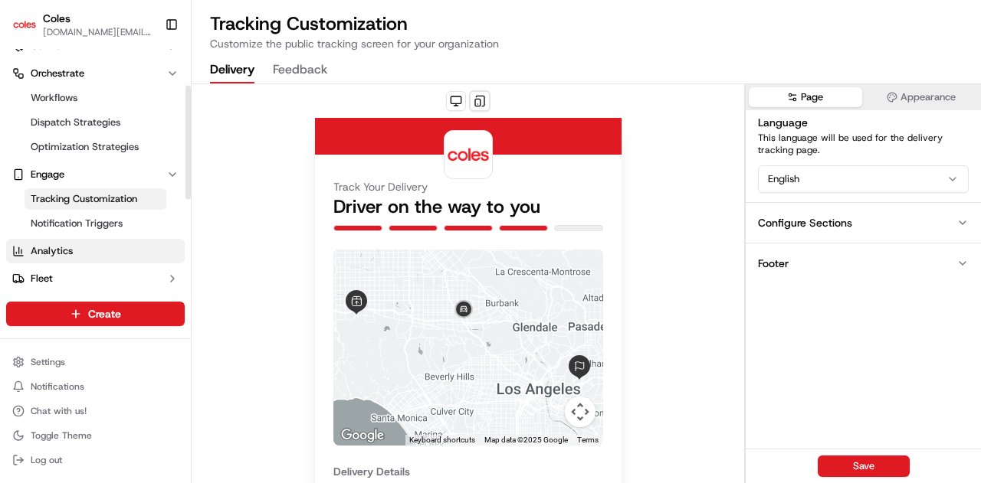 The width and height of the screenshot is (981, 483). Describe the element at coordinates (95, 147) in the screenshot. I see `a: Optimization Strategies` at that location.